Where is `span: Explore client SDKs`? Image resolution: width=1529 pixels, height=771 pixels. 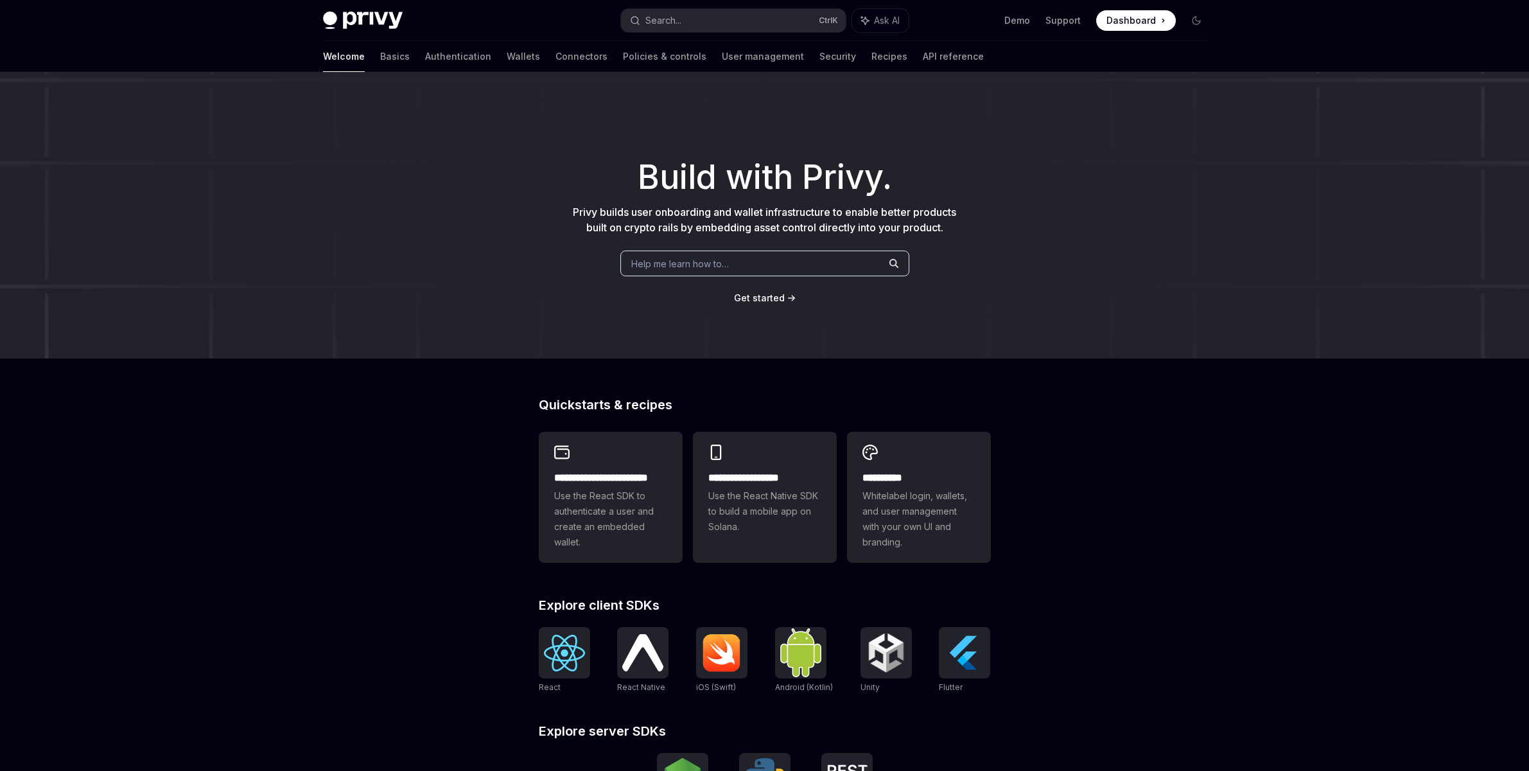
span: Explore client SDKs is located at coordinates (599, 605).